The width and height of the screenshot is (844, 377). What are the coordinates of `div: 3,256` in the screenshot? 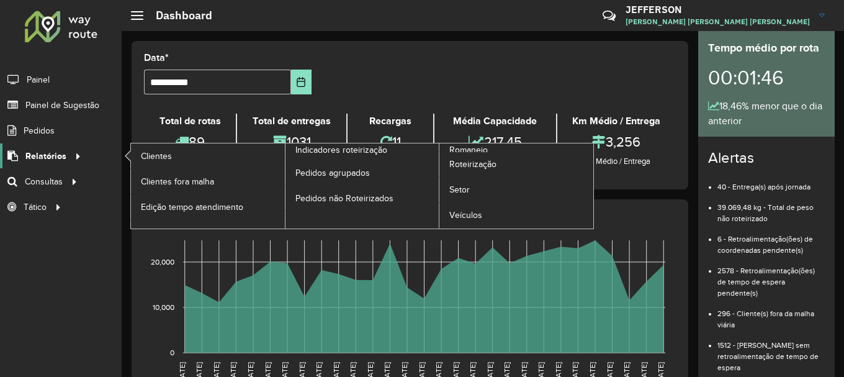 It's located at (616, 141).